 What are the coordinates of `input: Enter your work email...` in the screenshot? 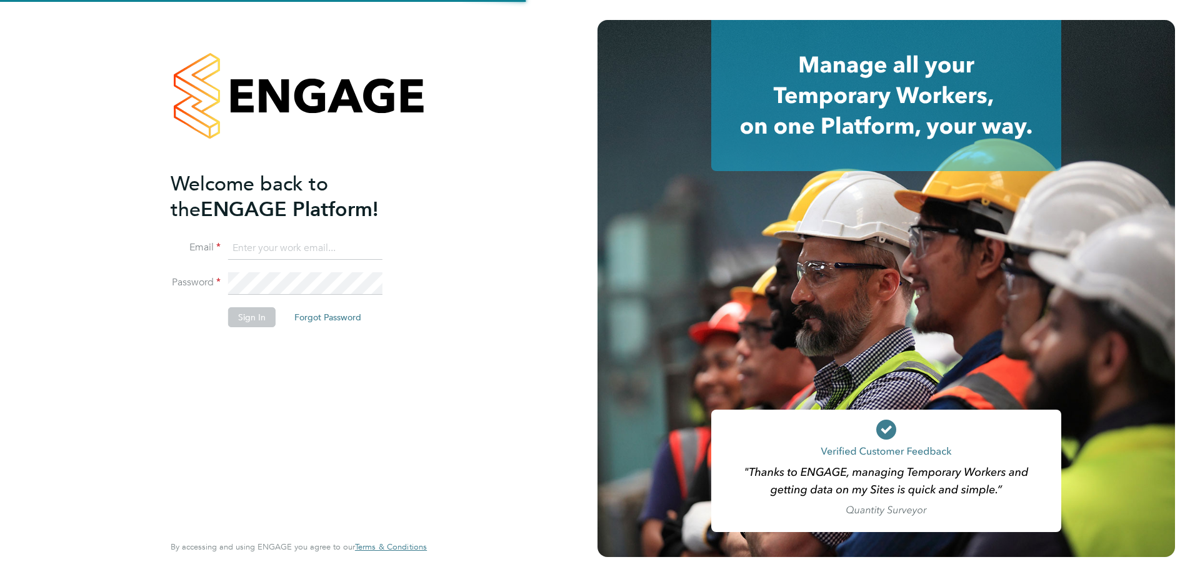 It's located at (305, 249).